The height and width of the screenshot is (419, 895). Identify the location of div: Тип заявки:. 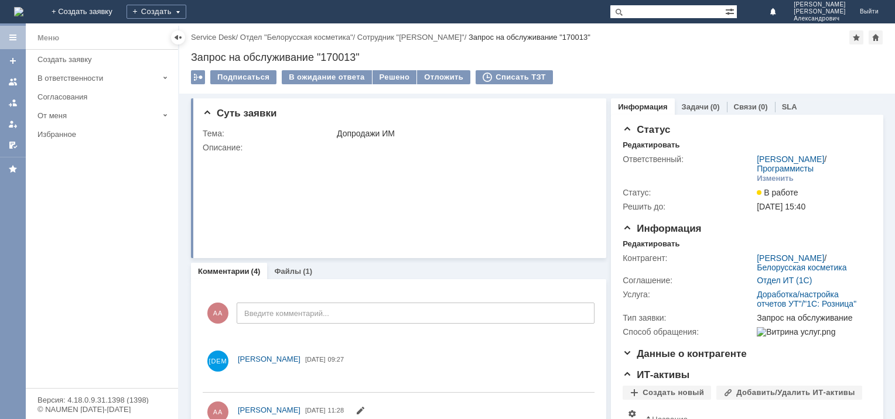
(688, 318).